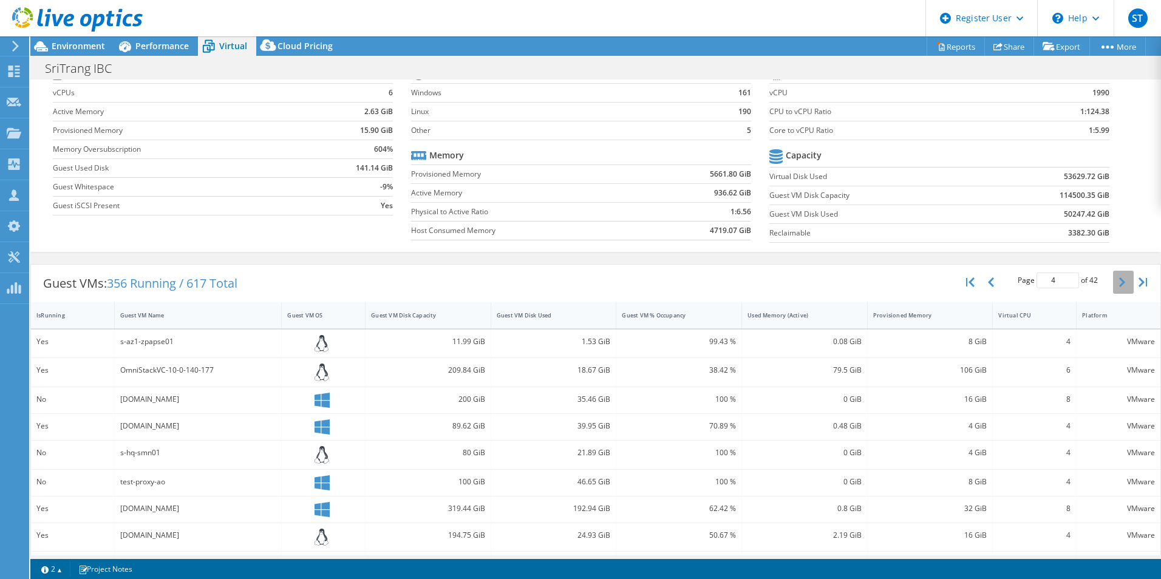  What do you see at coordinates (527, 212) in the screenshot?
I see `label: Physical to Active Ratio` at bounding box center [527, 212].